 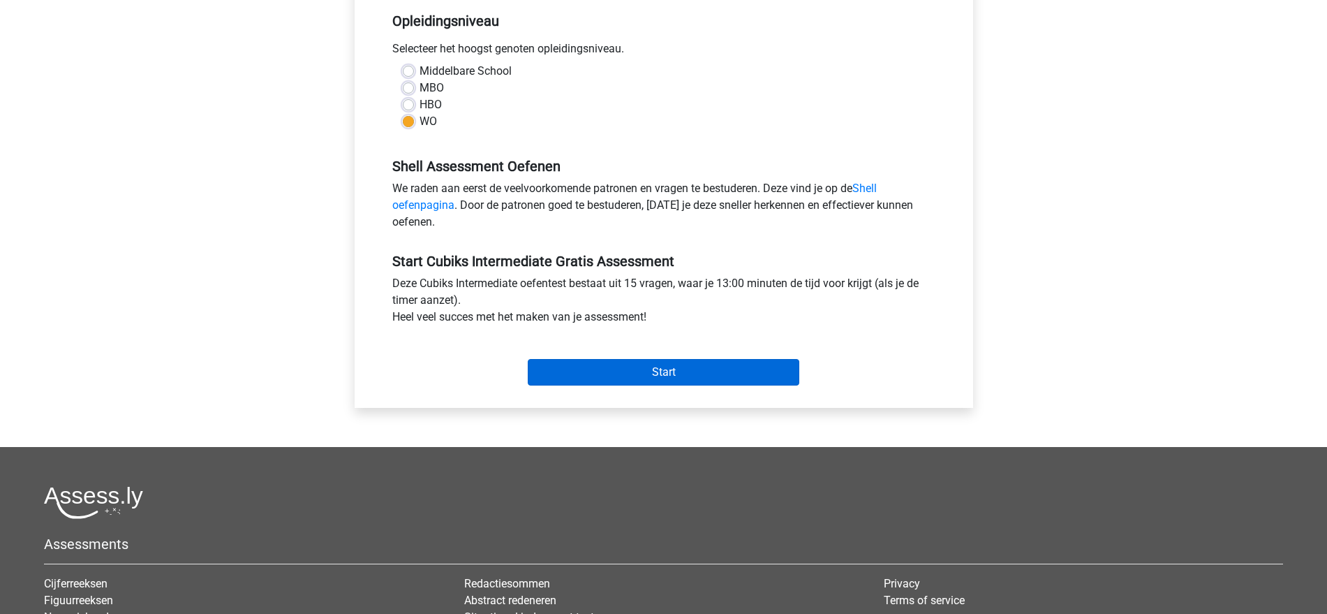 I want to click on h5: Opleidingsniveau, so click(x=664, y=21).